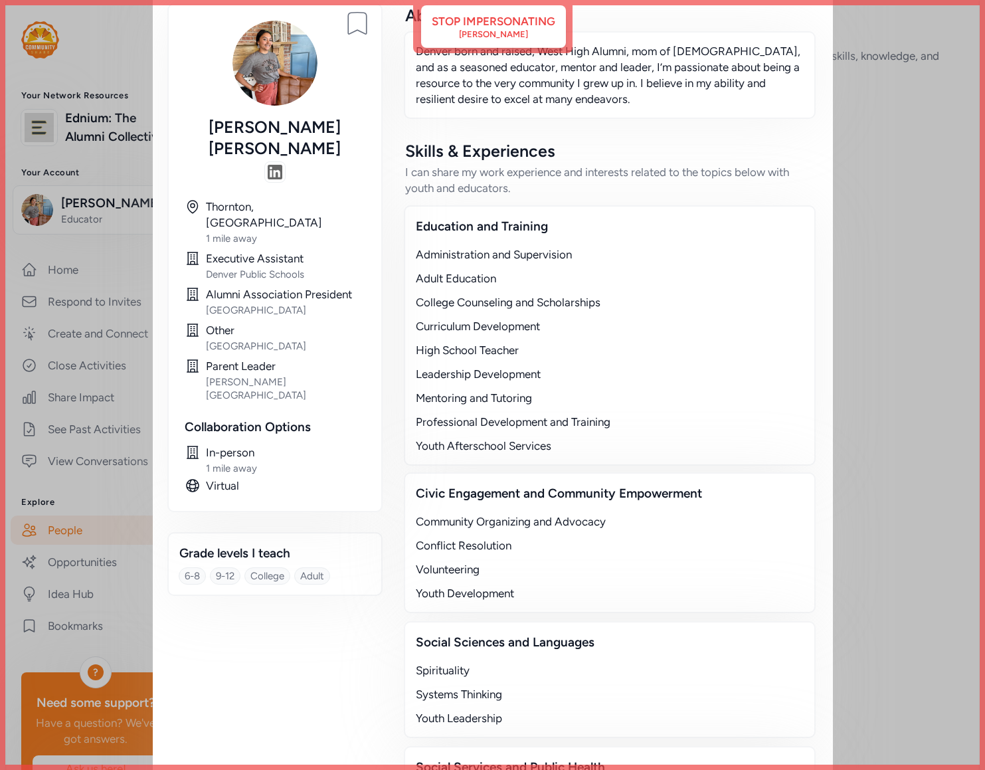  I want to click on div: Civic Engagement and Community Empowerment, so click(610, 494).